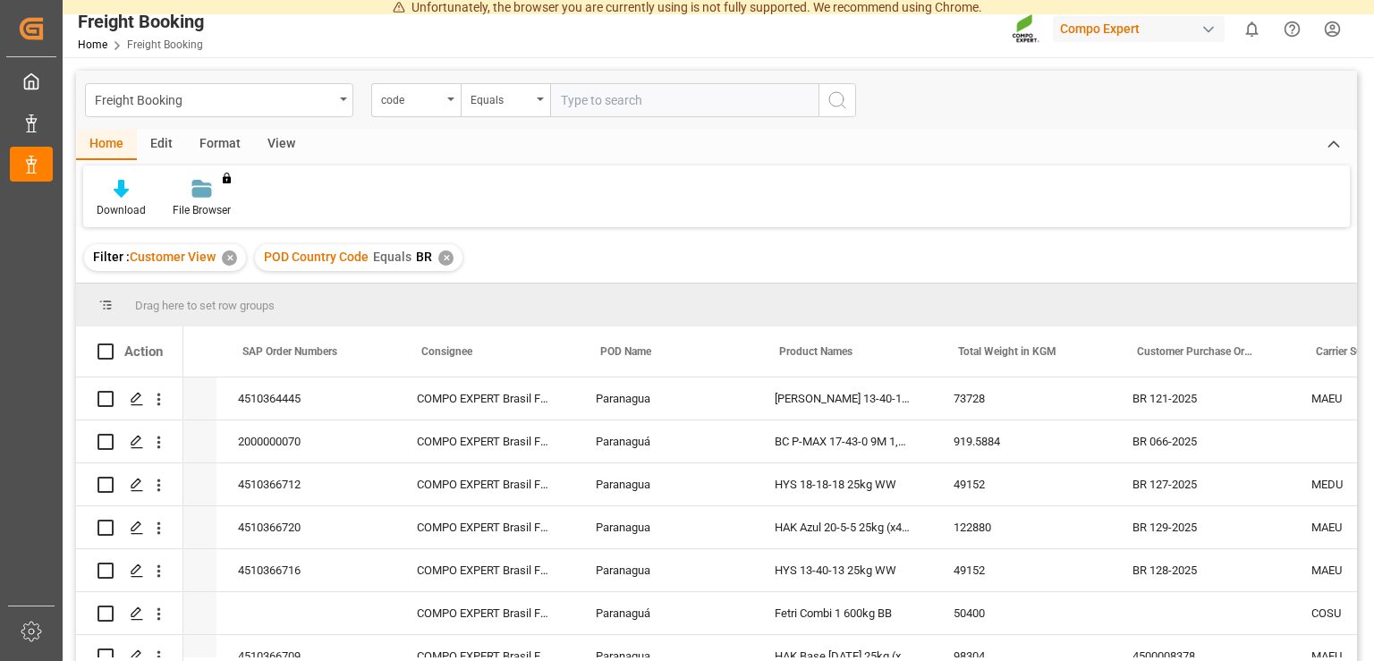 The image size is (1374, 661). I want to click on button: Help Center, so click(1292, 29).